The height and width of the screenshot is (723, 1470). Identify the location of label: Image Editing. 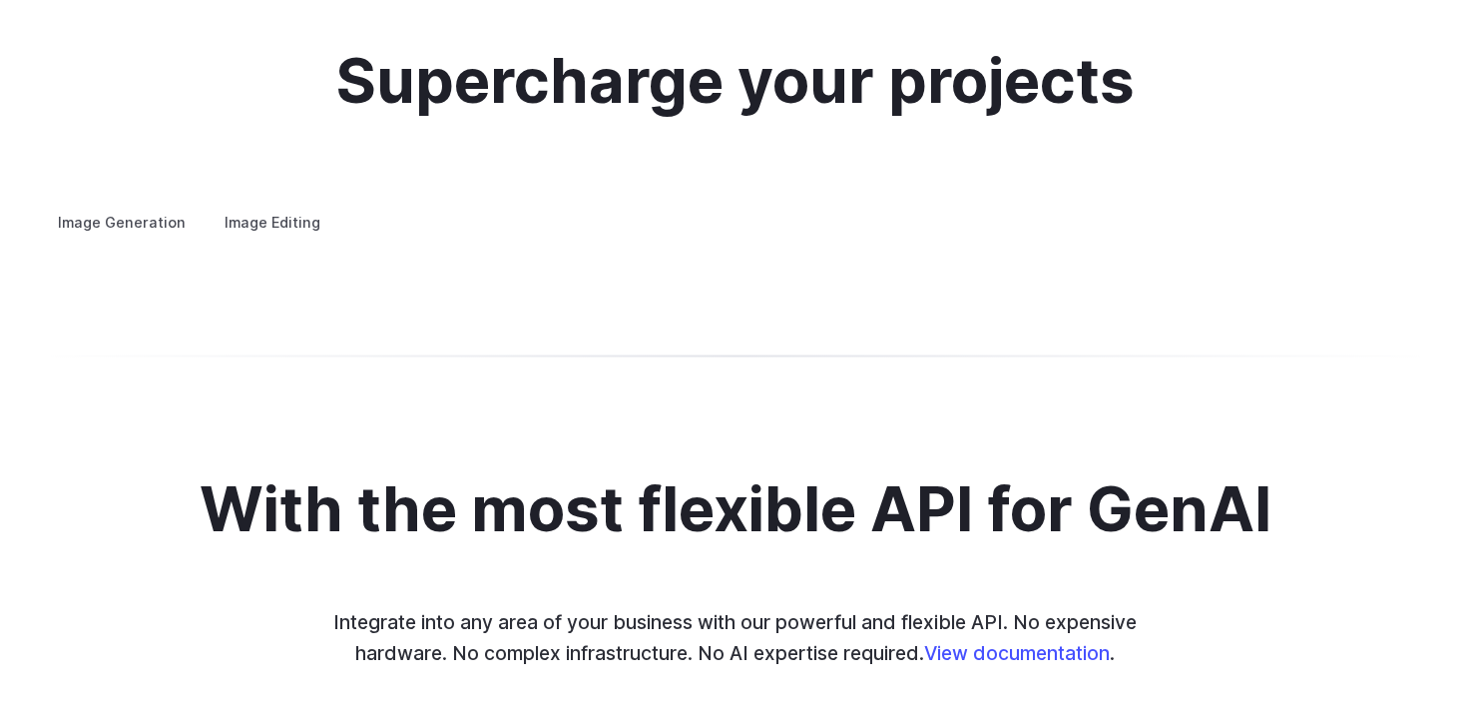
(272, 222).